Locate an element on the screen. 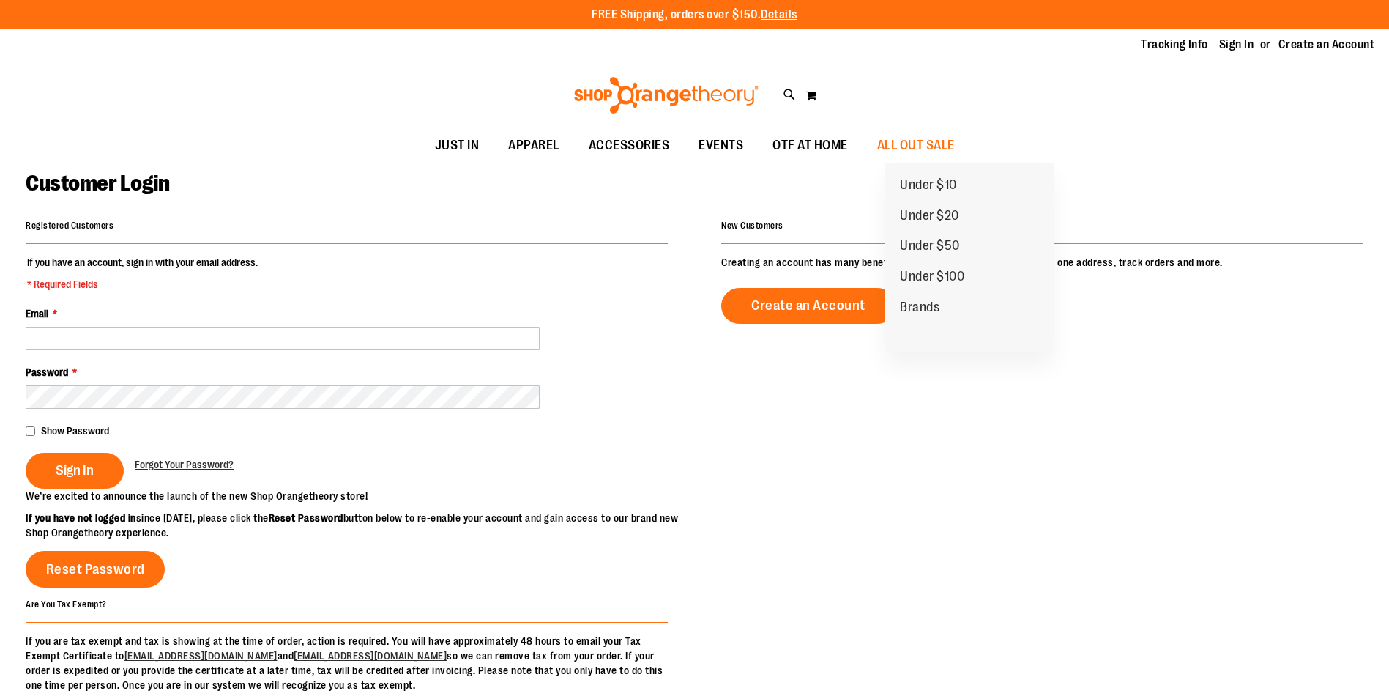  p: We’re excited to announce the launch of the new Shop Orangetheory store! is located at coordinates (360, 496).